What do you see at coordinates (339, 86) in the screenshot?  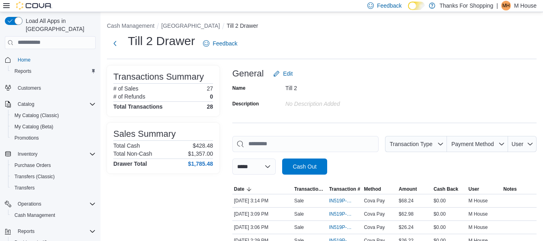 I see `div: Till 2` at bounding box center [339, 86].